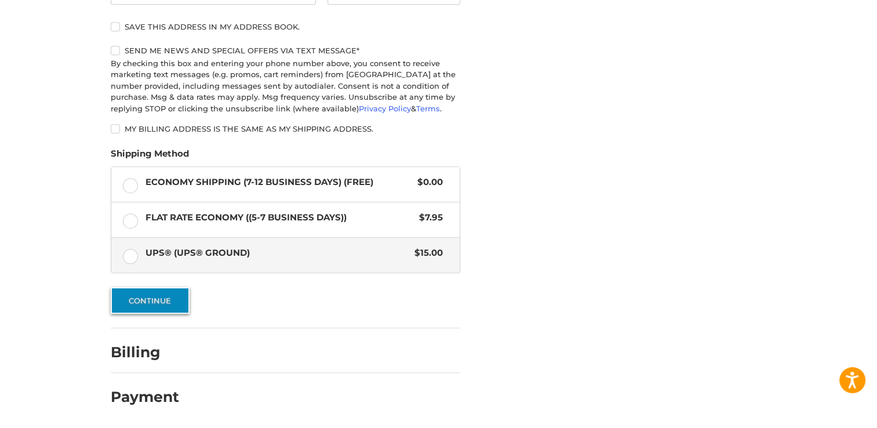 The width and height of the screenshot is (877, 428). I want to click on button: Continue, so click(150, 300).